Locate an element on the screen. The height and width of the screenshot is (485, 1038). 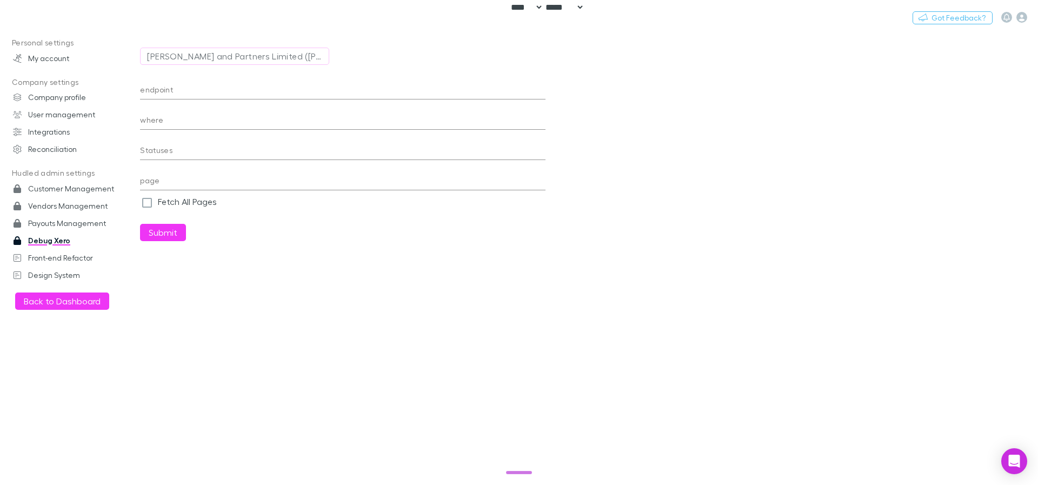
p: Hudled admin settings is located at coordinates (74, 173).